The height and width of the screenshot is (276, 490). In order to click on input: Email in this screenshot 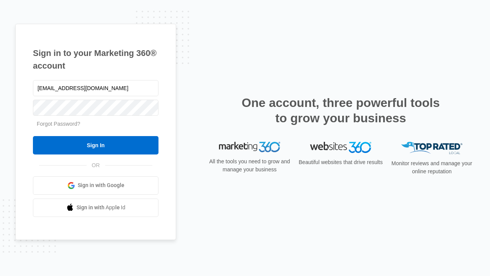, I will do `click(96, 88)`.